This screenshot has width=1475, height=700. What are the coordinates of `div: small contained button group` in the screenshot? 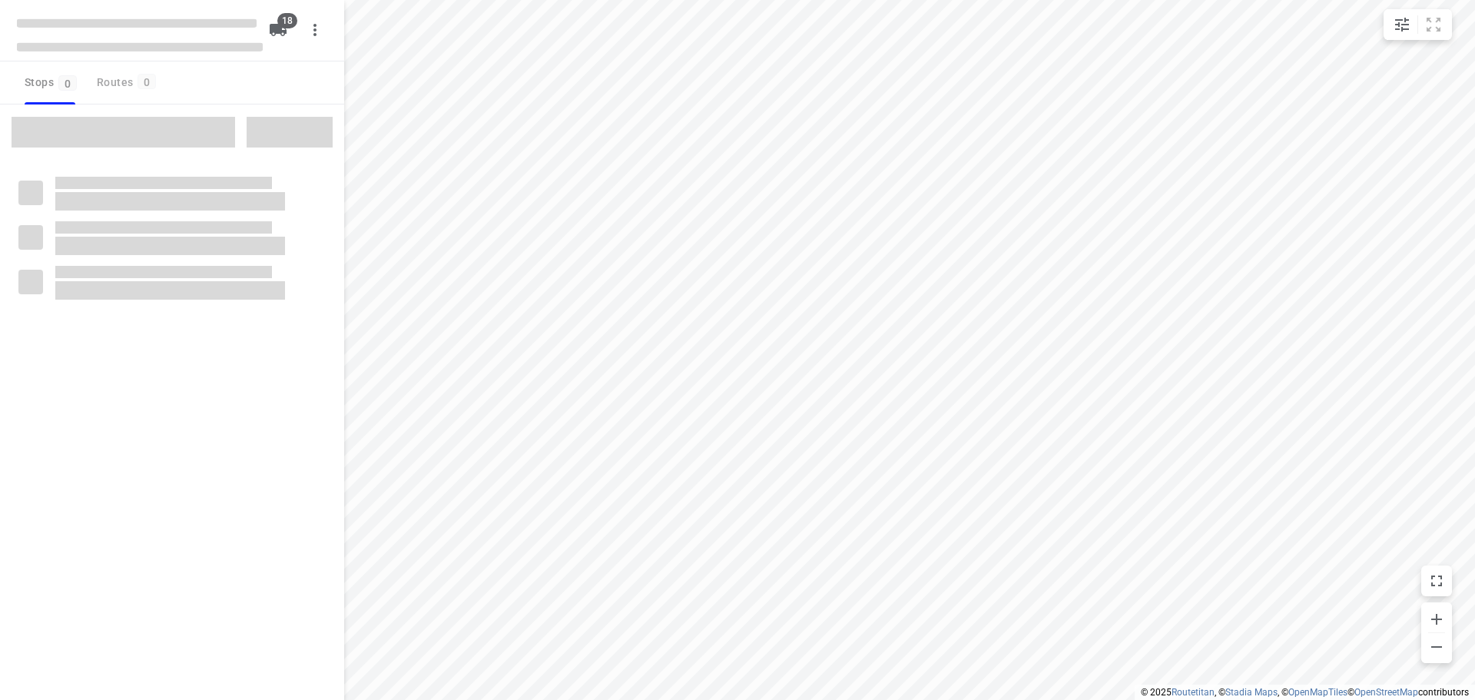 It's located at (1417, 25).